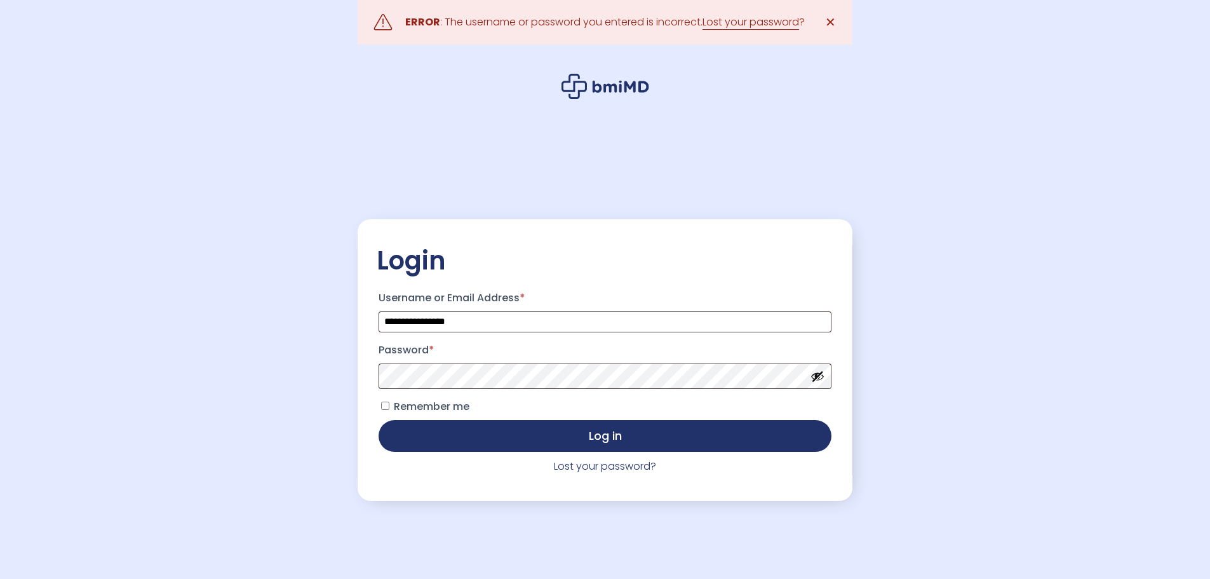 This screenshot has height=579, width=1210. What do you see at coordinates (605, 260) in the screenshot?
I see `h2: Login` at bounding box center [605, 260].